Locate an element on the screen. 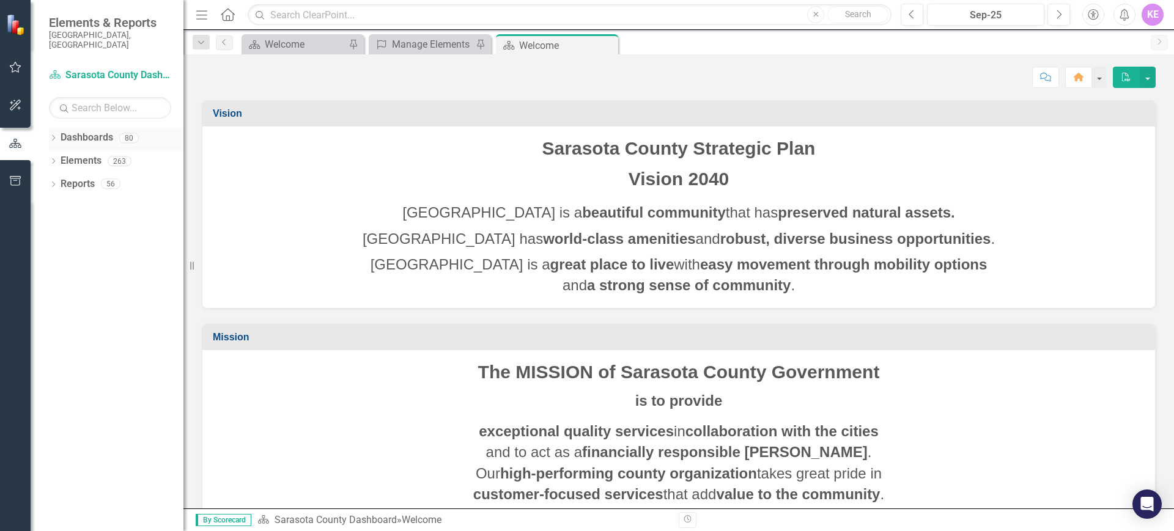  div: 263 is located at coordinates (119, 161).